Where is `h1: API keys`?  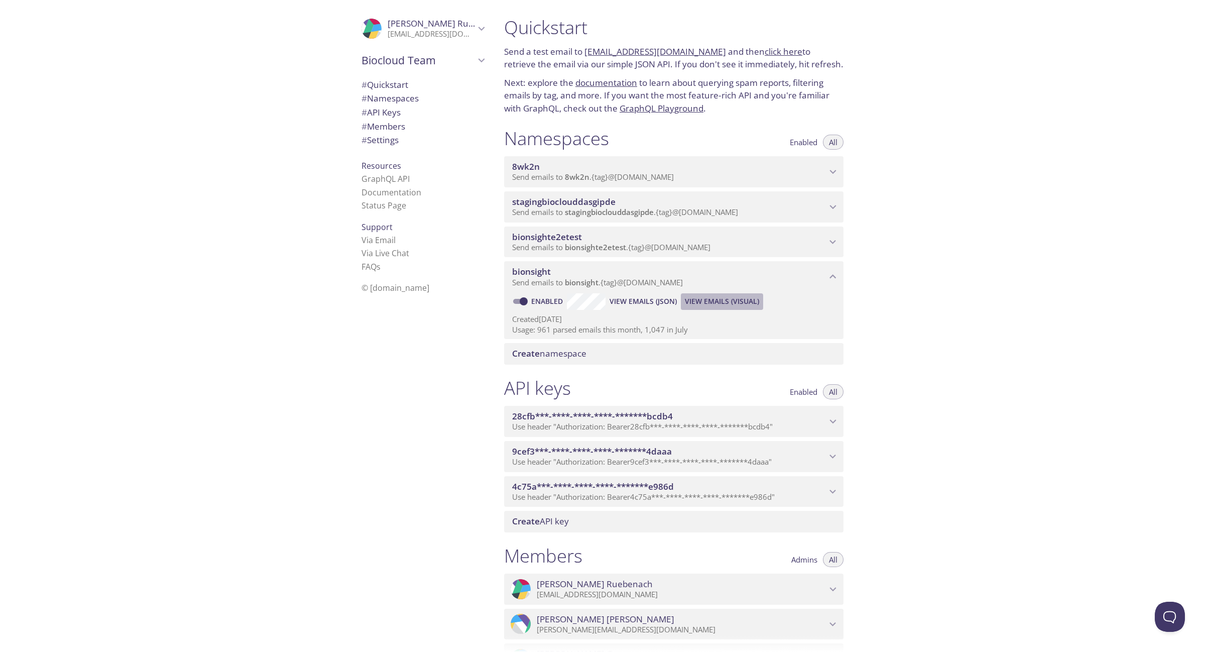 h1: API keys is located at coordinates (537, 388).